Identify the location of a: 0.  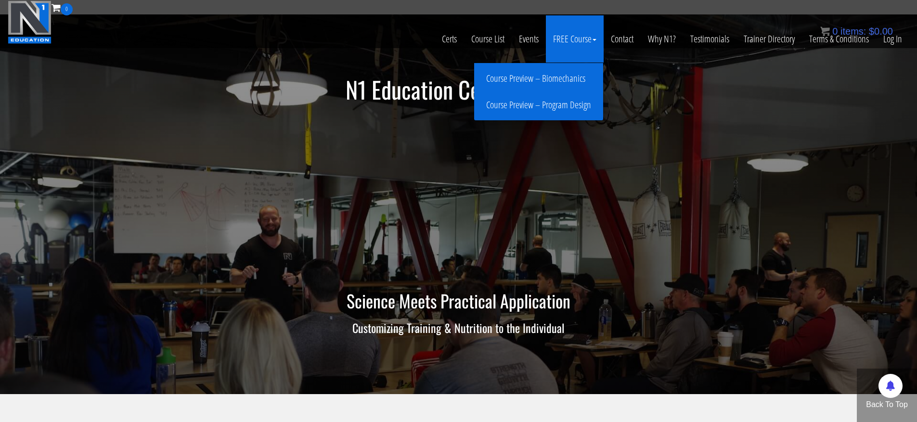
(62, 7).